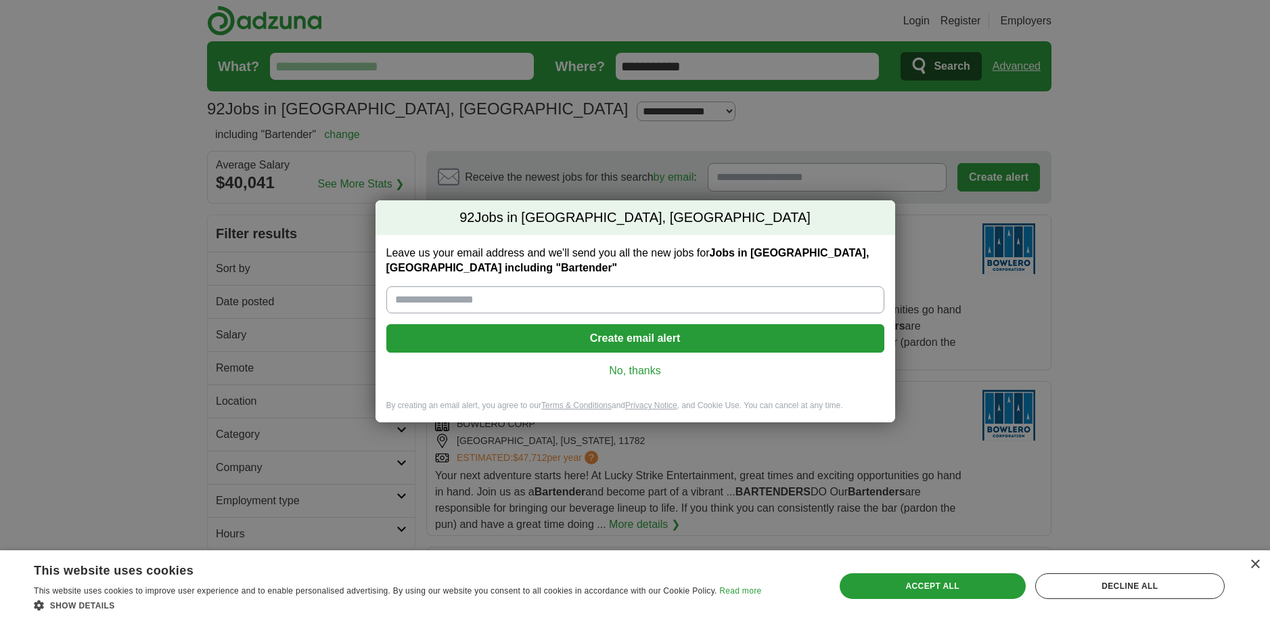 The height and width of the screenshot is (622, 1270). I want to click on a: No, thanks, so click(636, 371).